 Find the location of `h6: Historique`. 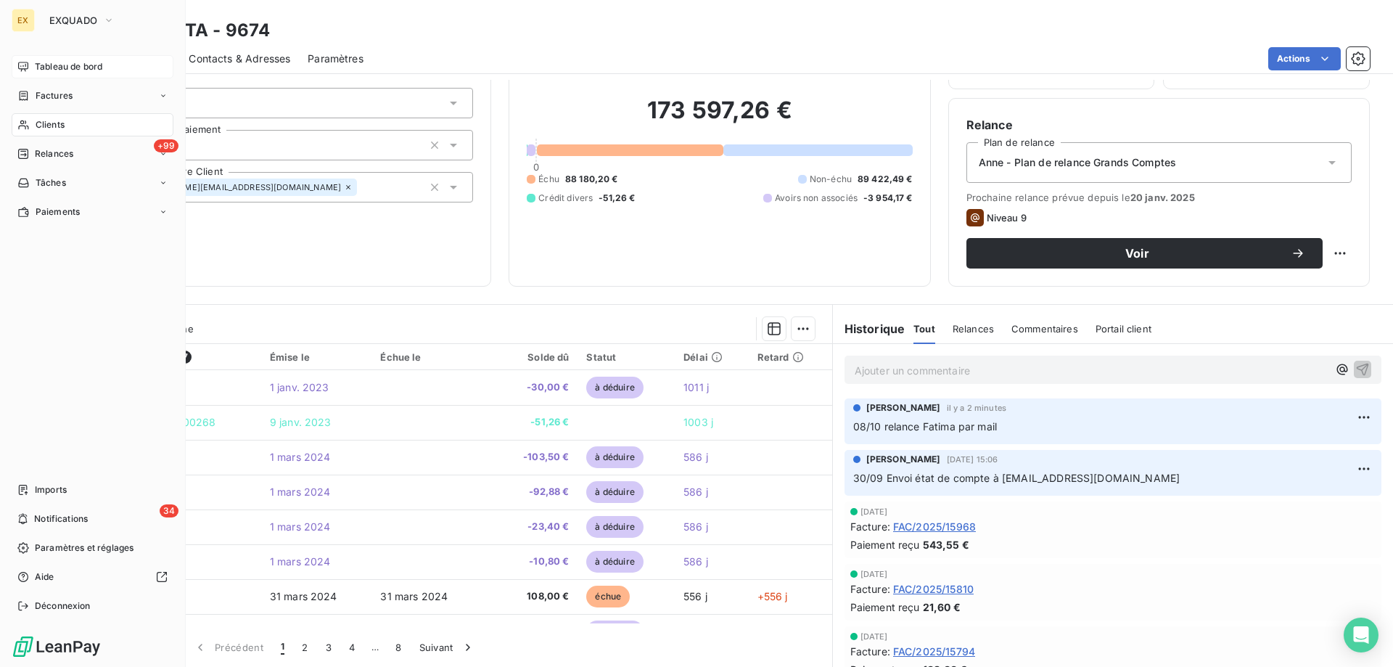

h6: Historique is located at coordinates (869, 329).